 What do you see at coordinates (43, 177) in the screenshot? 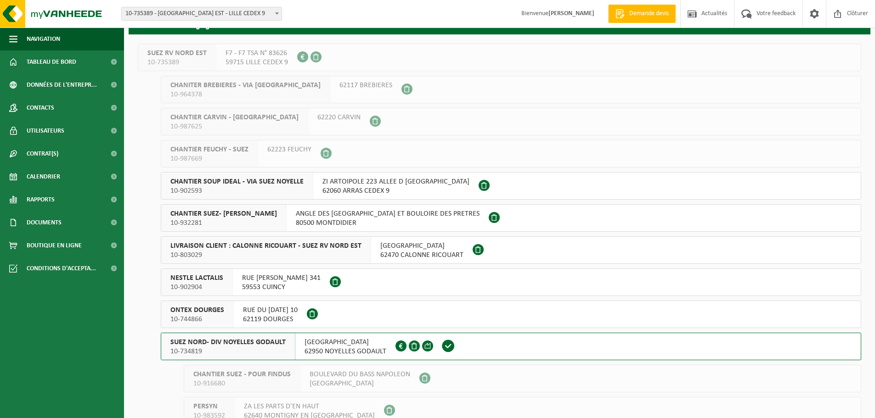
I see `span: Calendrier` at bounding box center [43, 177].